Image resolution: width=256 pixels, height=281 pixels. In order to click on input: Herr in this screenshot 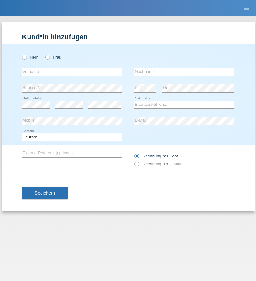, I will do `click(24, 57)`.